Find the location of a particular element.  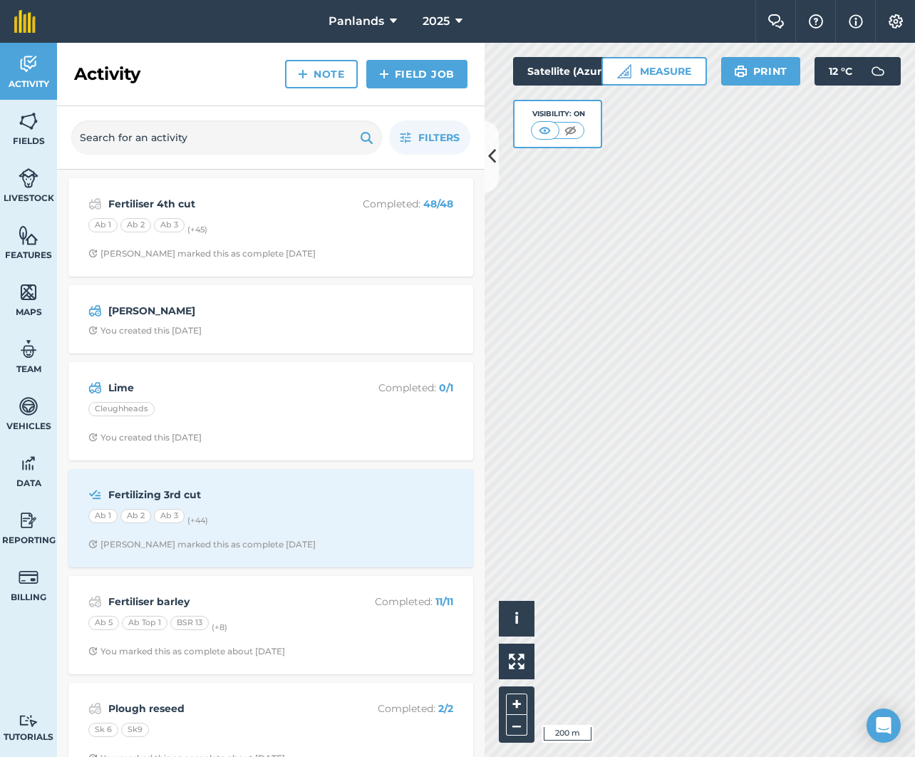

span: 2025 is located at coordinates (436, 21).